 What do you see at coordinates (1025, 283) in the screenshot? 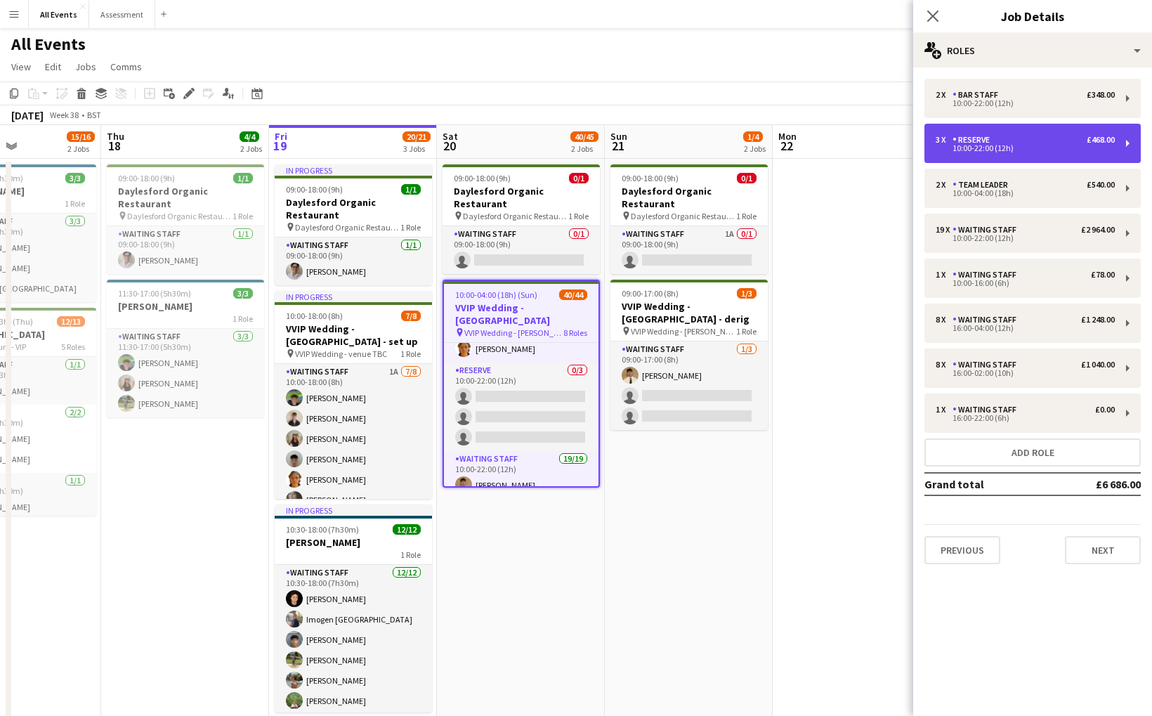
I see `div: 10:00-16:00 (6h)` at bounding box center [1025, 283].